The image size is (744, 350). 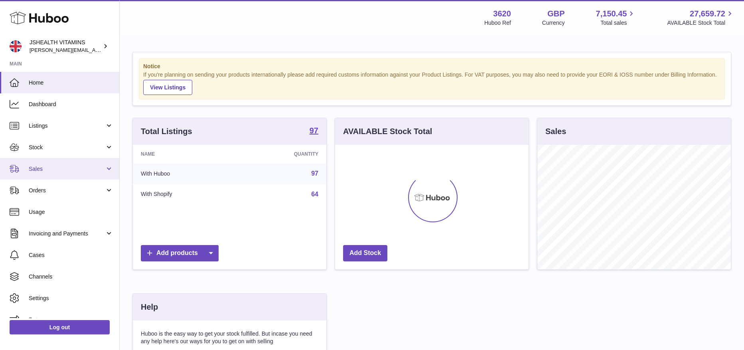 What do you see at coordinates (229, 337) in the screenshot?
I see `p: Huboo is the easy way to get your stock fulfilled. But incase you need any help here's our ways f...` at bounding box center [229, 337].